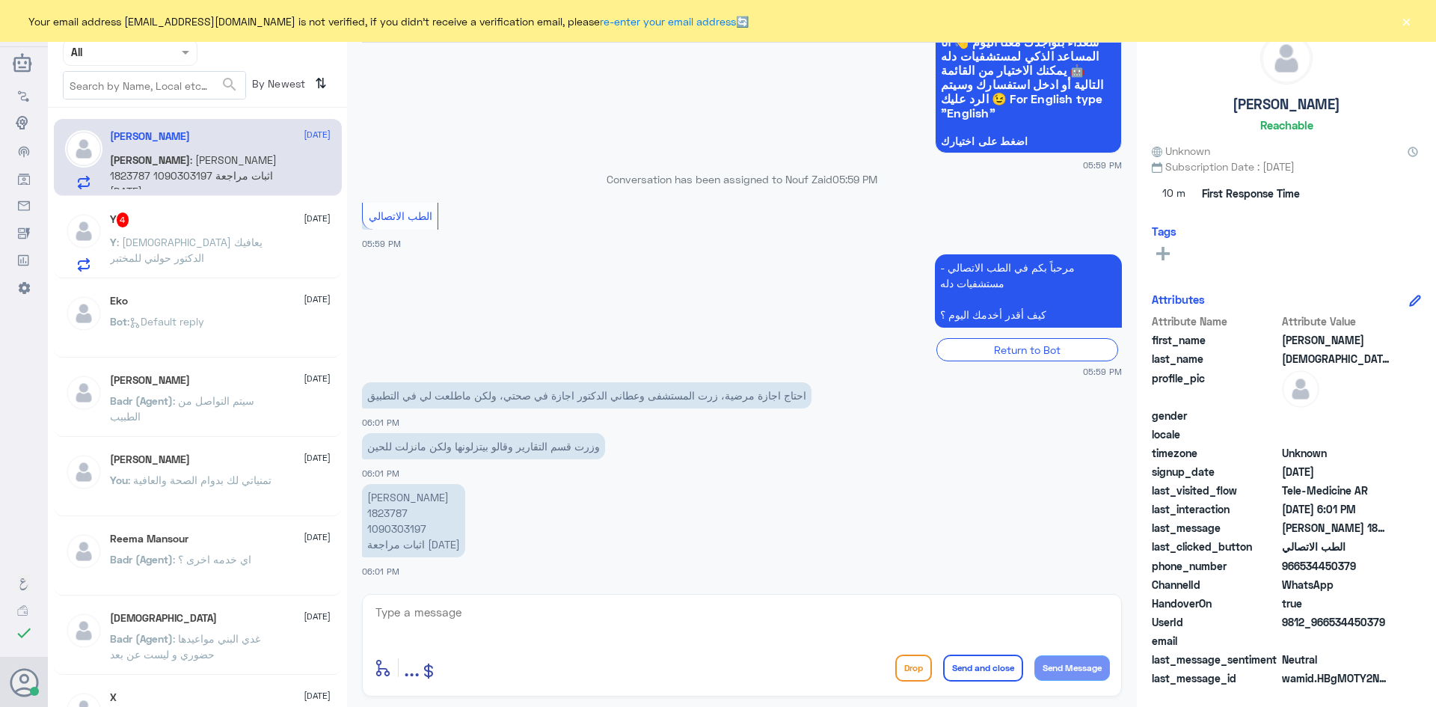 The height and width of the screenshot is (707, 1436). I want to click on div: Return to Bot, so click(1027, 349).